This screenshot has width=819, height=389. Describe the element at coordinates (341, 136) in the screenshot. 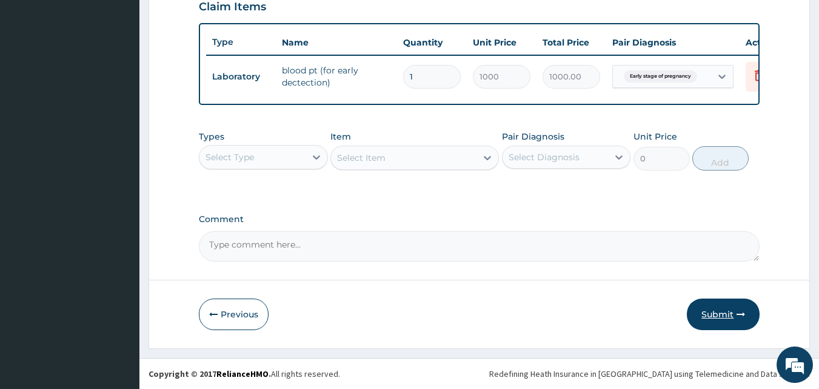

I see `label: Item` at that location.